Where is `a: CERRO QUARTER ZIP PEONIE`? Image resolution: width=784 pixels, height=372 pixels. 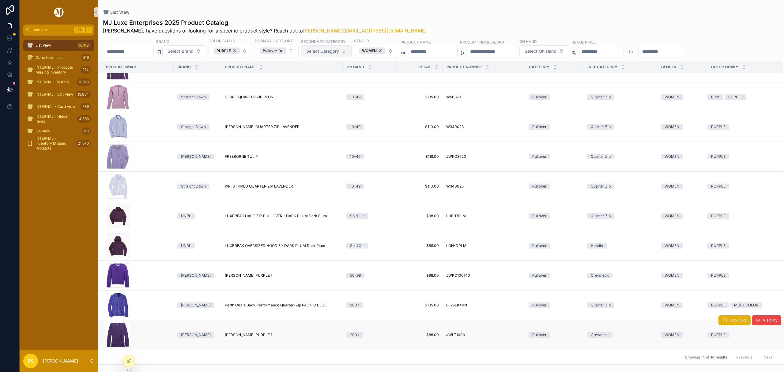 a: CERRO QUARTER ZIP PEONIE is located at coordinates (282, 97).